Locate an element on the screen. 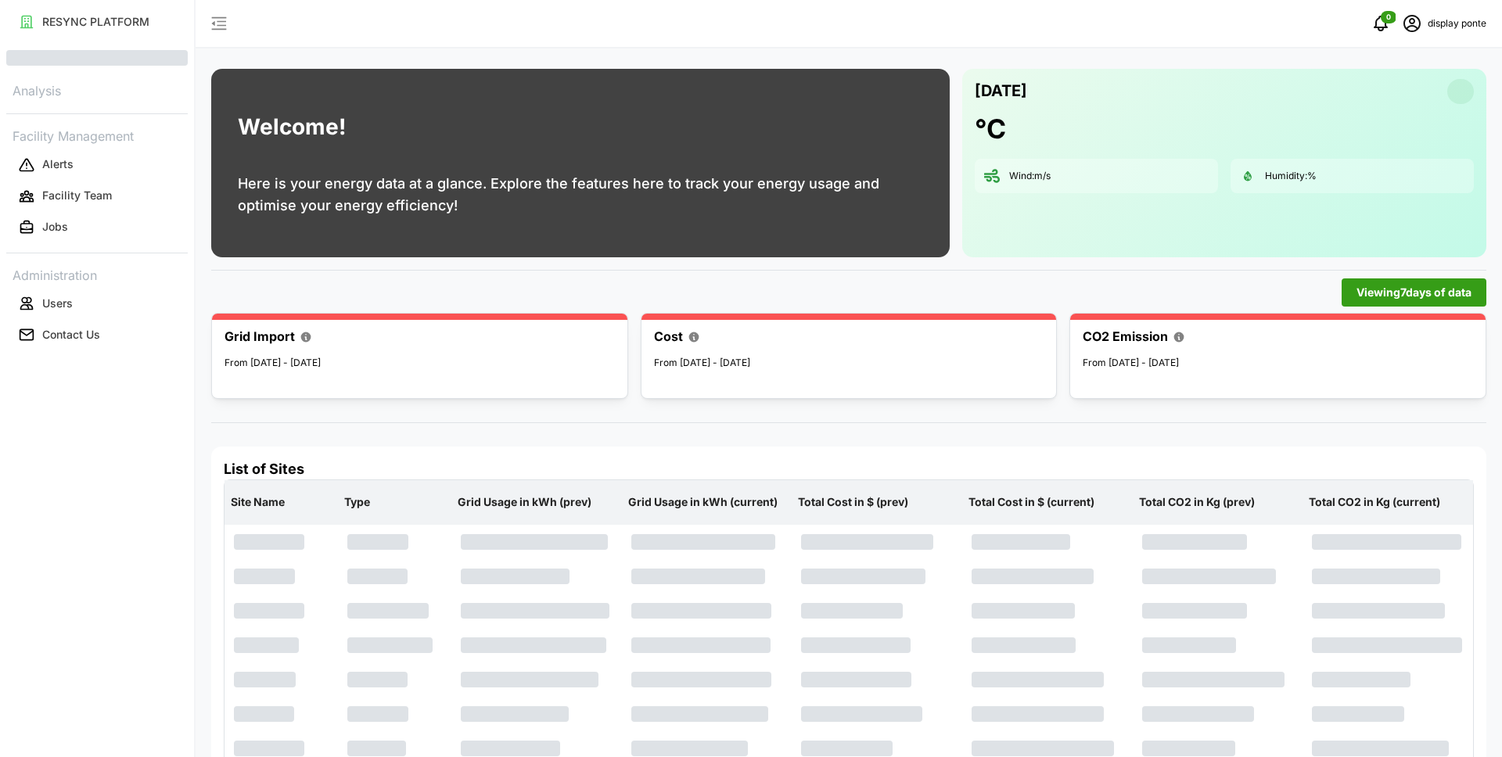  p: Facility Team is located at coordinates (77, 196).